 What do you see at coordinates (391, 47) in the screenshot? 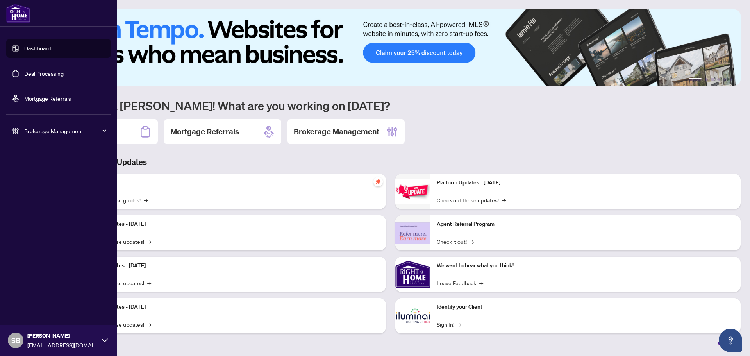
I see `img: Slide 0` at bounding box center [391, 47].